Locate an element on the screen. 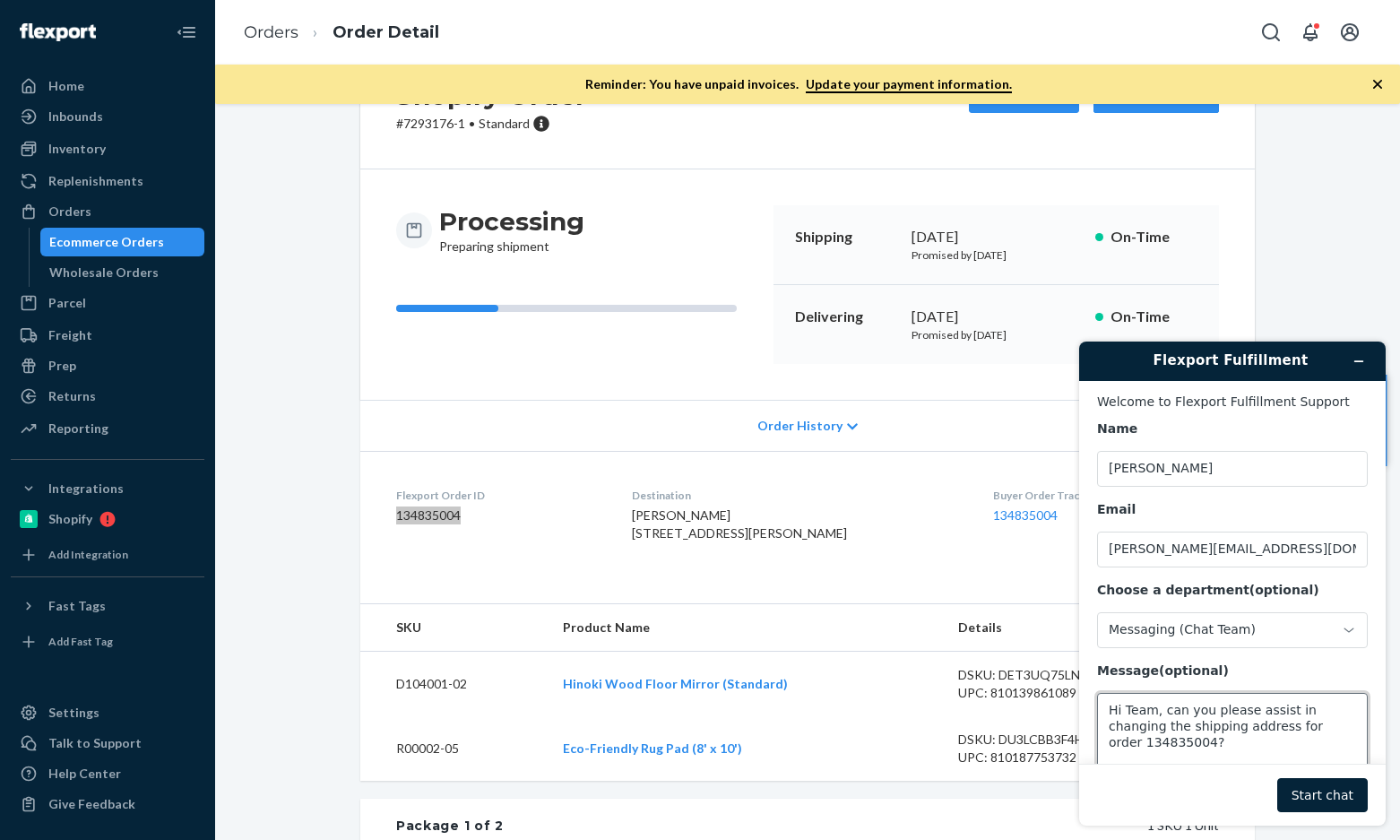 The image size is (1400, 840). button: Open notifications is located at coordinates (1310, 33).